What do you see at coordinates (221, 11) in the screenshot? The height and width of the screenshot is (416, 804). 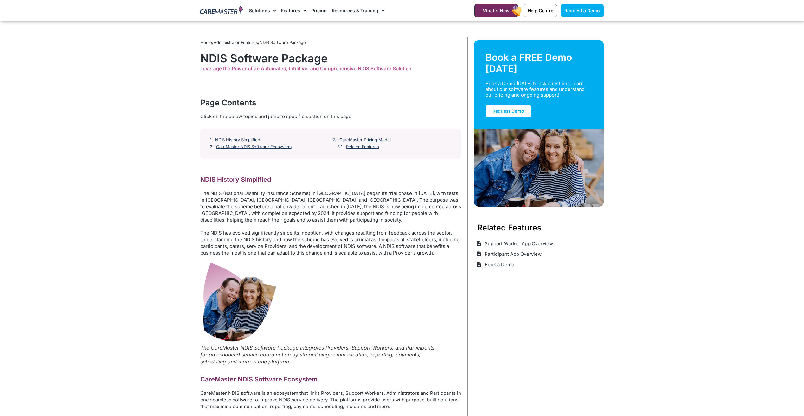 I see `img: CareMaster Logo` at bounding box center [221, 11].